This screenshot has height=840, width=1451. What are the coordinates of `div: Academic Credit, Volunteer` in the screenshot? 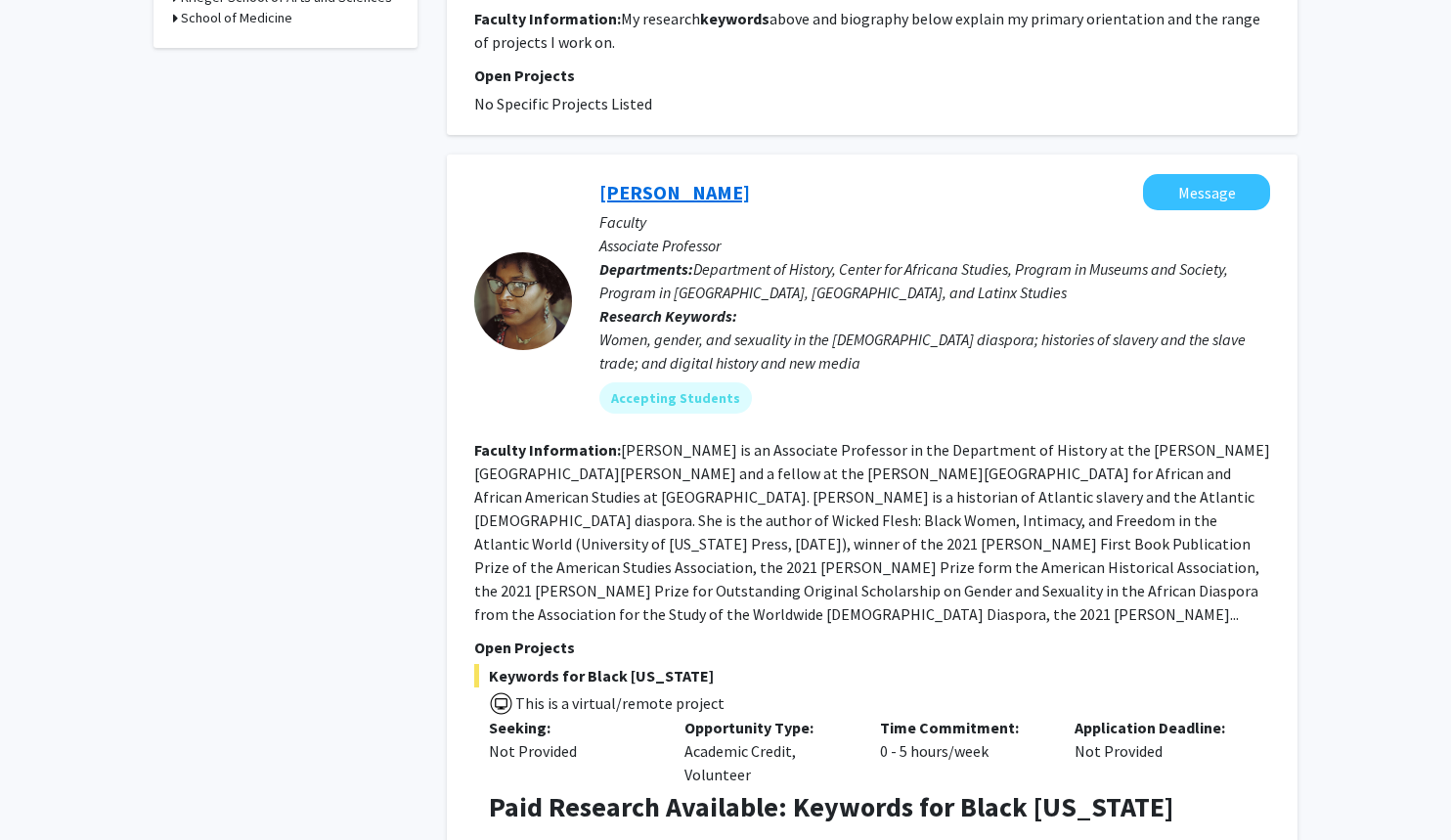 It's located at (768, 751).